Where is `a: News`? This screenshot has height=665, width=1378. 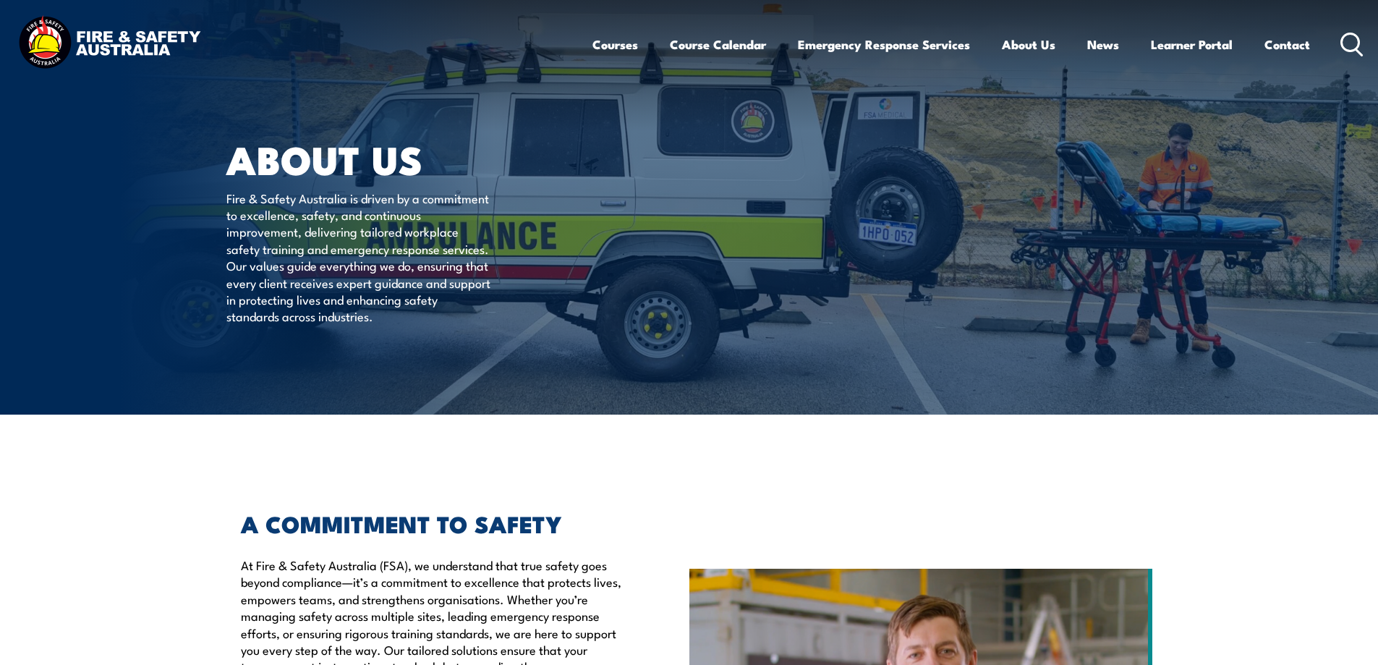
a: News is located at coordinates (1103, 44).